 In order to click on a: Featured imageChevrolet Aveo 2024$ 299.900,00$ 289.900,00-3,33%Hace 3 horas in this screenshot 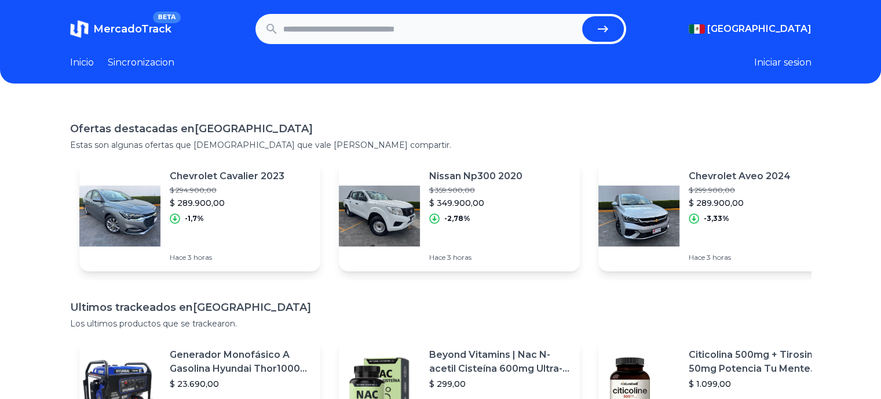, I will do `click(719, 216)`.